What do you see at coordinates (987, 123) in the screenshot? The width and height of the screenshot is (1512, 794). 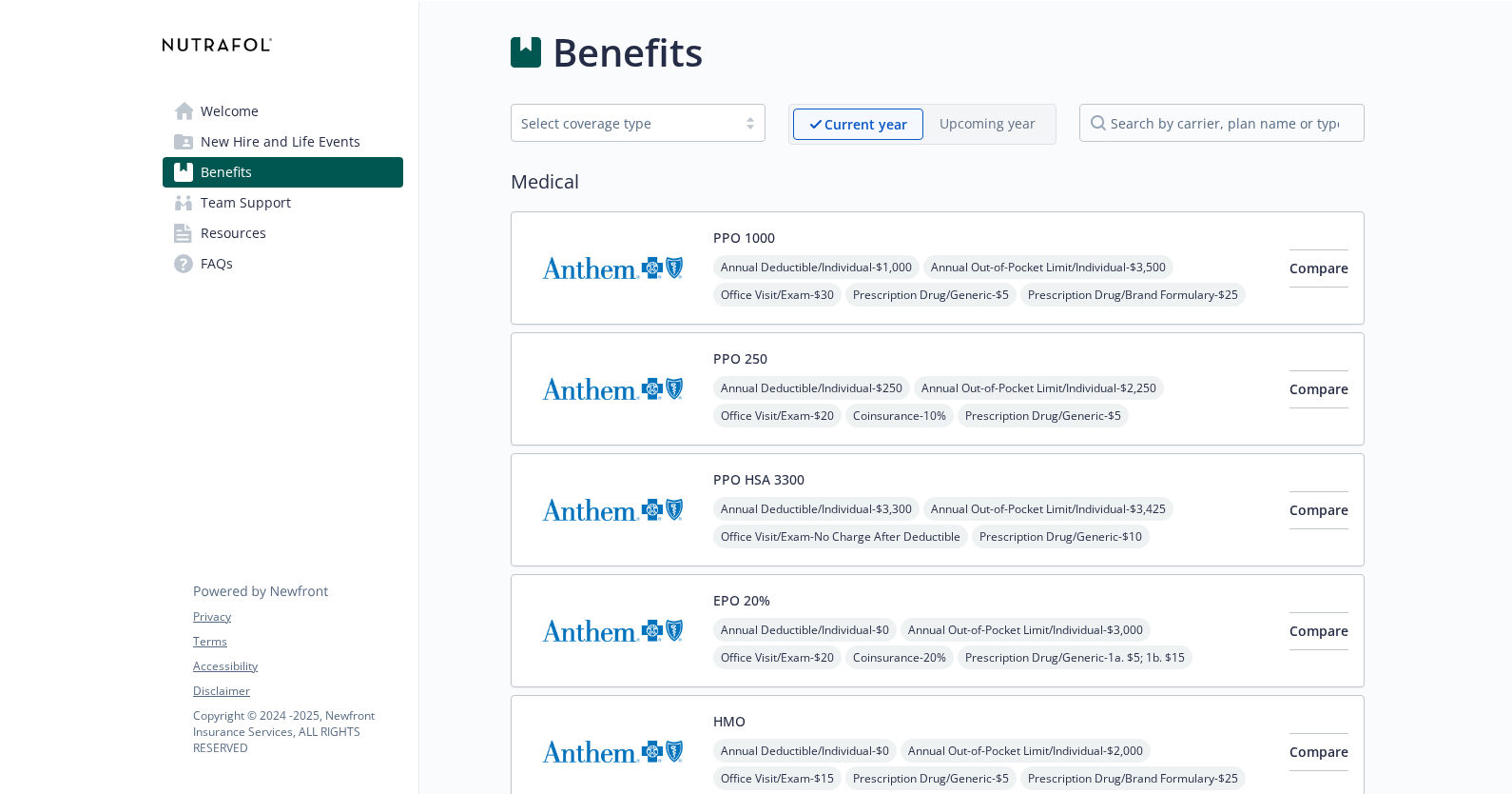 I see `p: Upcoming year` at bounding box center [987, 123].